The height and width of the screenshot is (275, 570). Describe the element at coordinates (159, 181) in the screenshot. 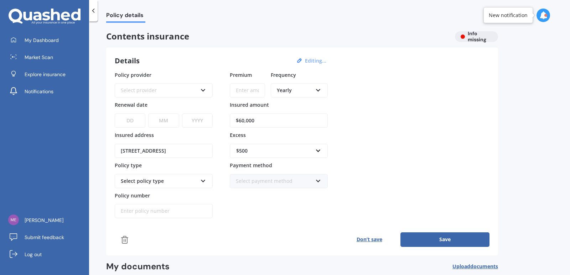

I see `div: Select policy type` at that location.